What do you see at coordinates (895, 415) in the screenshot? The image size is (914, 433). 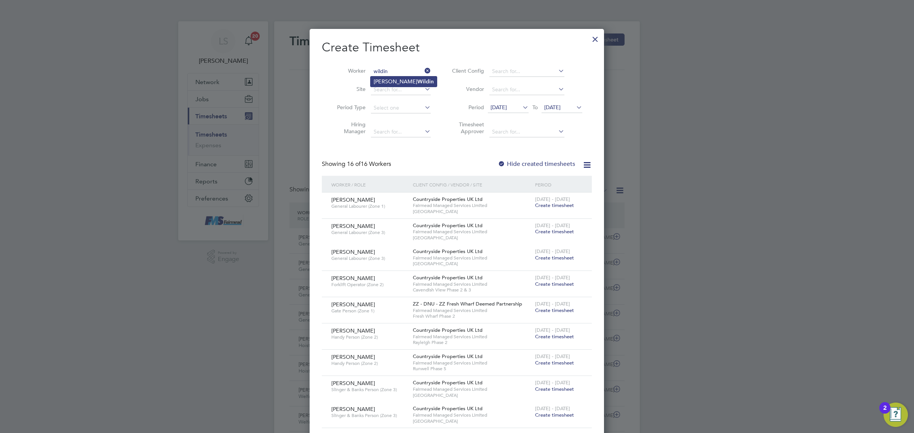 I see `button: Open Resource Center, 2 new notifications` at bounding box center [895, 415].